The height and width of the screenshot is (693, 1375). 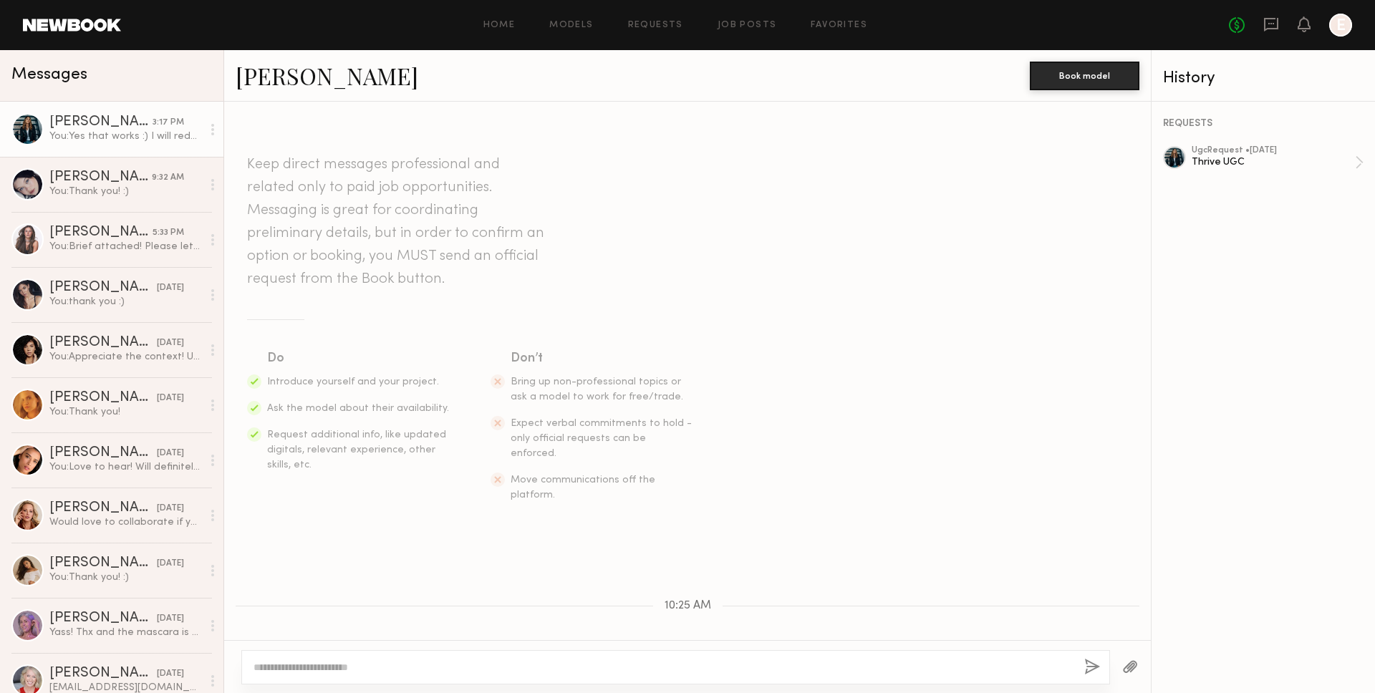 What do you see at coordinates (602, 359) in the screenshot?
I see `div: Don’t` at bounding box center [602, 359].